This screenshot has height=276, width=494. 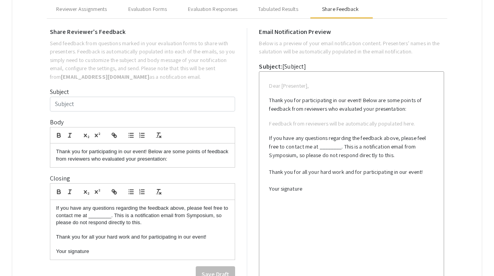 I want to click on input: Subject, so click(x=143, y=104).